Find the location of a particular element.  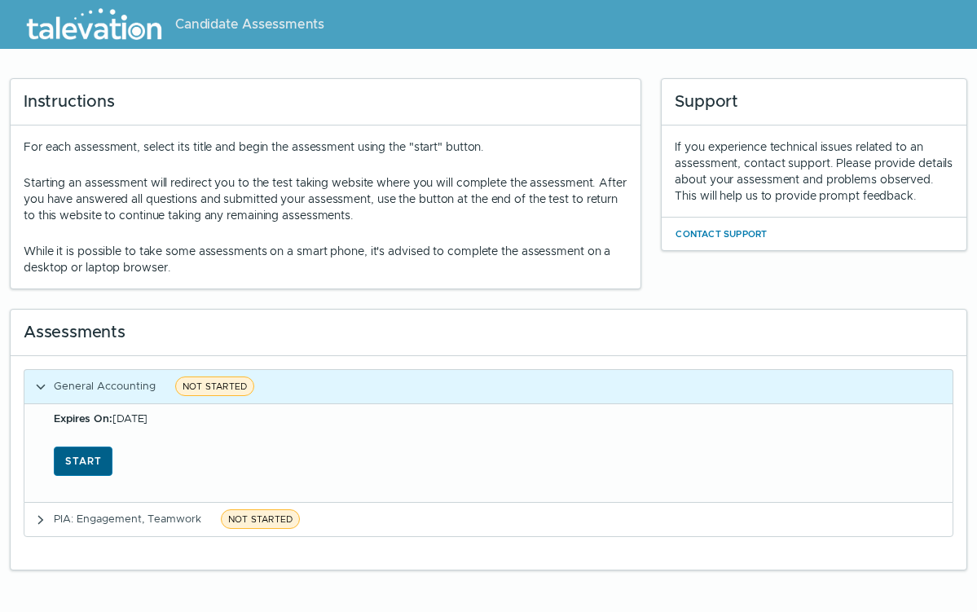

p: Starting an assessment will redirect you to the test taking website where you will complete the a... is located at coordinates (325, 199).